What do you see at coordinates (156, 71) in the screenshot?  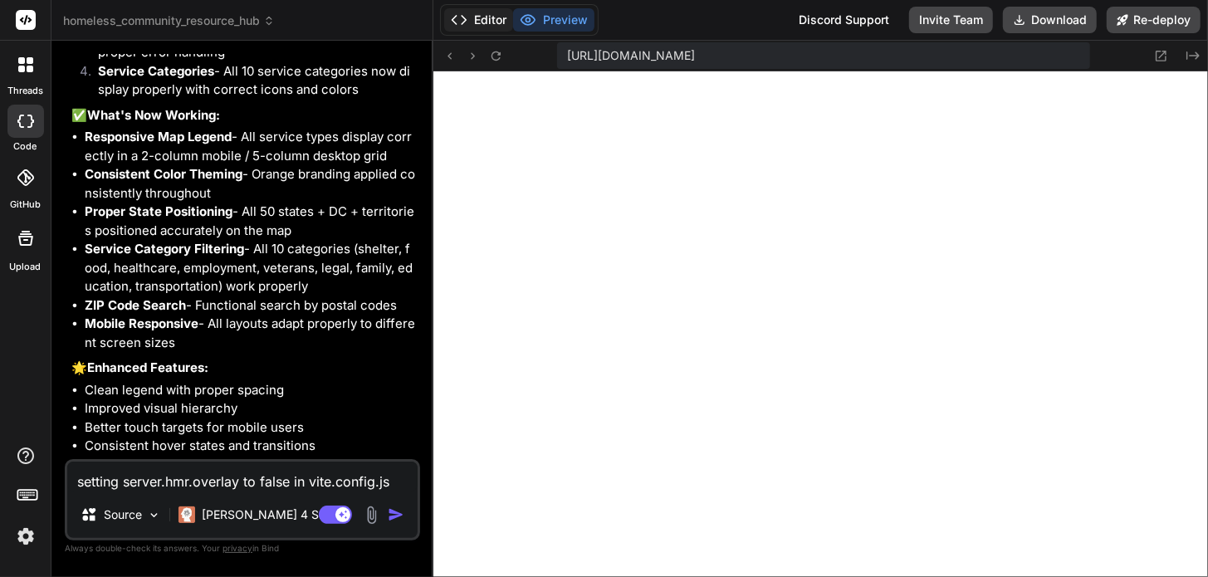 I see `strong: Service Categories` at bounding box center [156, 71].